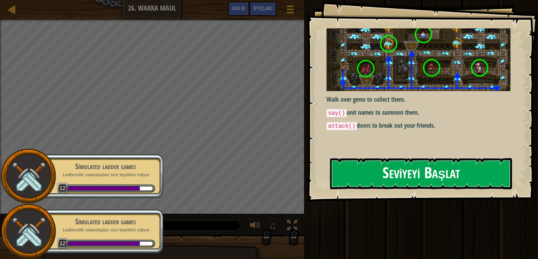 The image size is (538, 259). I want to click on p: Walk over gems to collect them., so click(422, 99).